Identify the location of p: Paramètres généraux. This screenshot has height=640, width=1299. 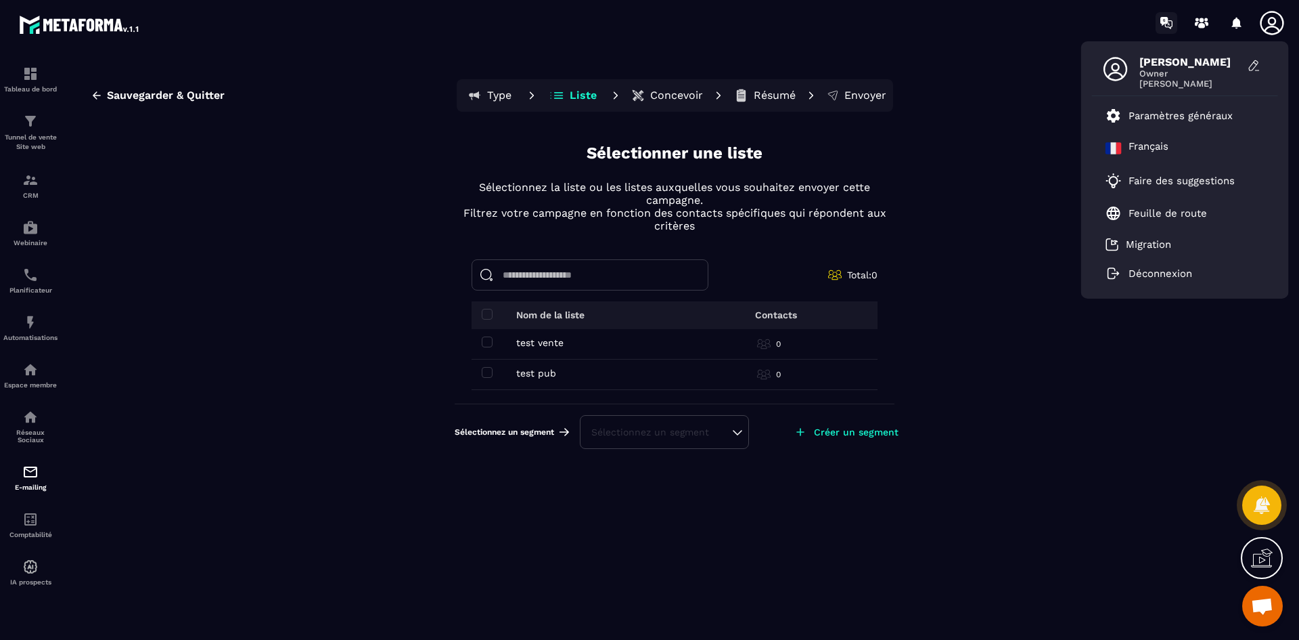
(1181, 116).